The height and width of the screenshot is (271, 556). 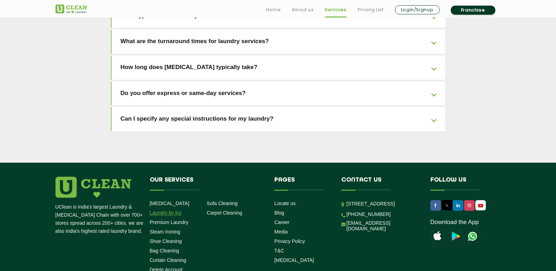 I want to click on a: Bag Cleaning, so click(x=164, y=251).